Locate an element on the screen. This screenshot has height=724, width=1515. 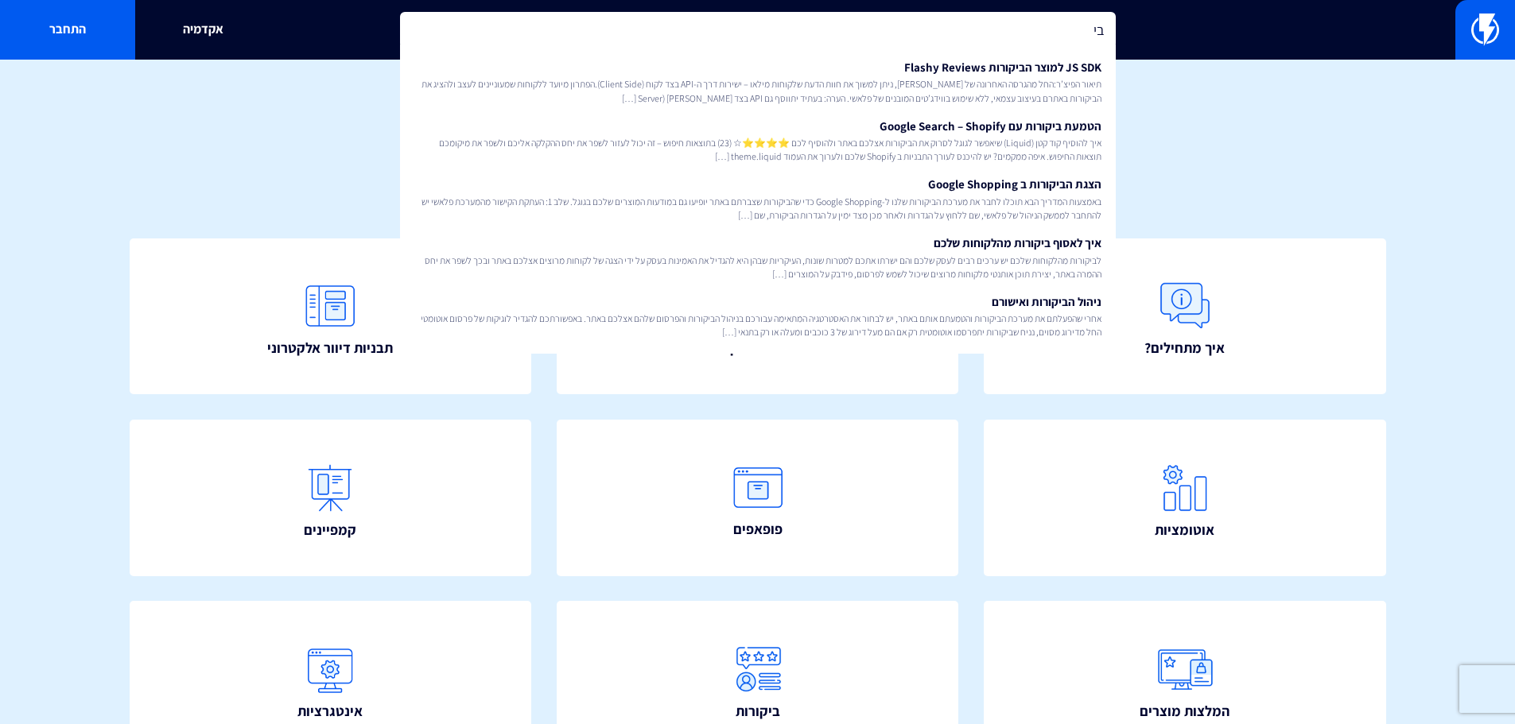
a: הצגת הביקורות ב Google Shoppingבאמצעות המדריך הבא תוכלו לחבר את מערכת הביקורות שלנו ל-Google Shop... is located at coordinates (758, 199).